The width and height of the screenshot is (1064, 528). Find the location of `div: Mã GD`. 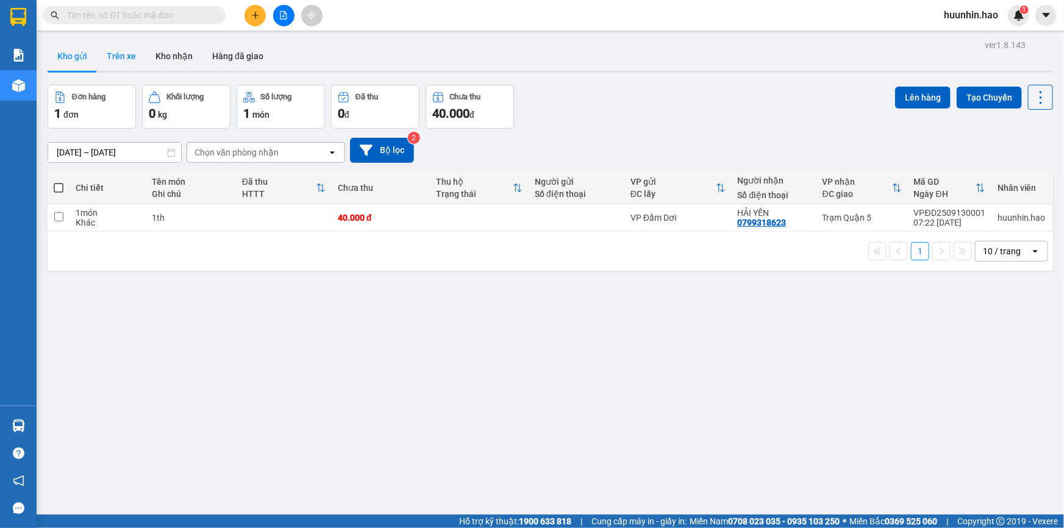

div: Mã GD is located at coordinates (944, 182).